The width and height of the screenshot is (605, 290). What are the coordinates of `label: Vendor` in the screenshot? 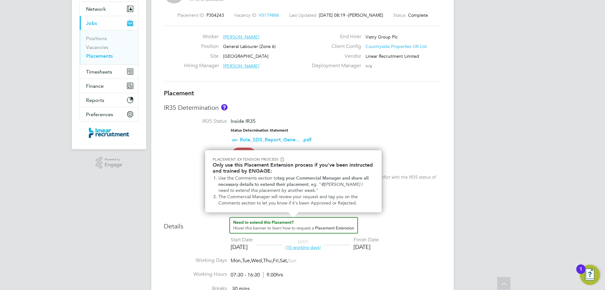 It's located at (335, 56).